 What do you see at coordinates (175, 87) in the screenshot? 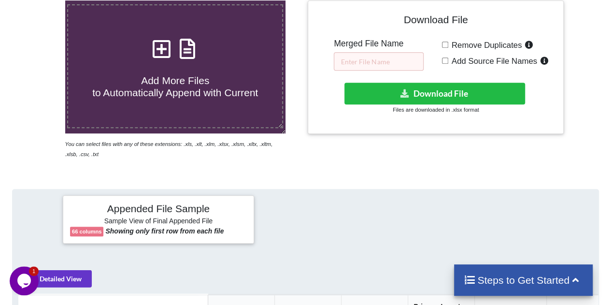
I see `span: Add More Files to Automatically Append with Current` at bounding box center [175, 87].